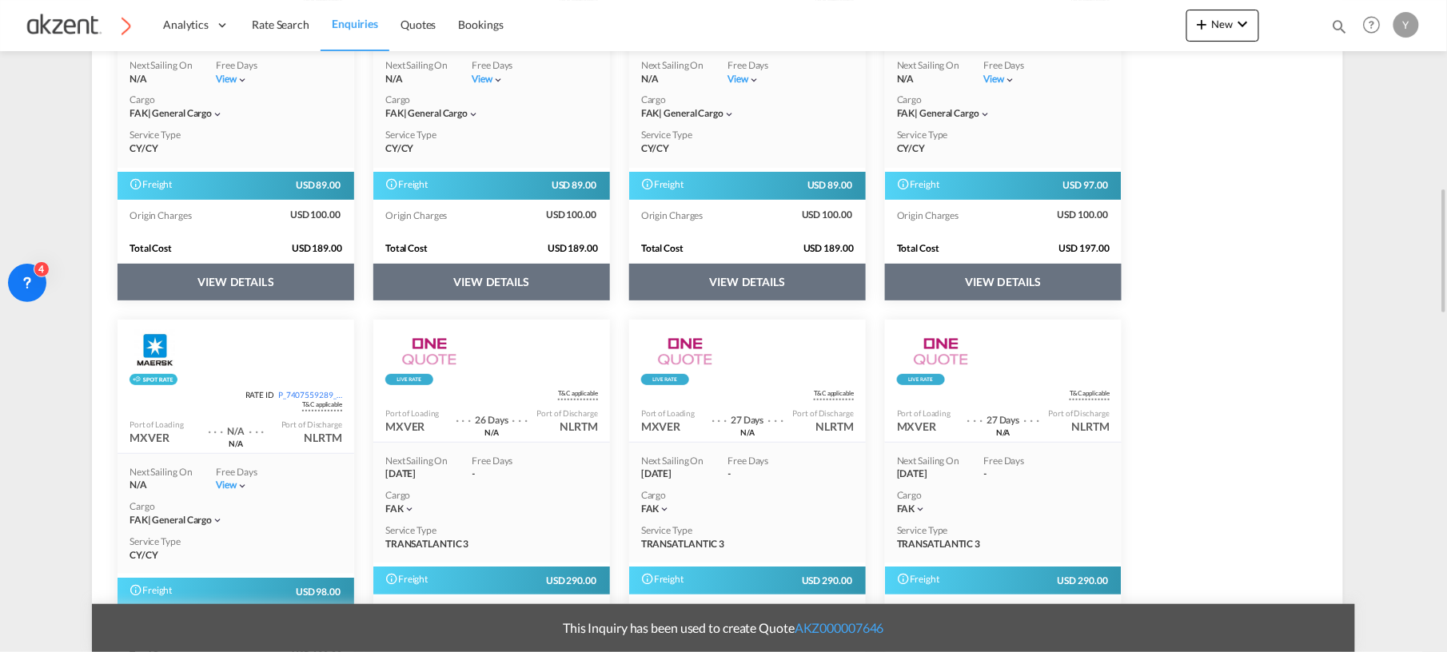  What do you see at coordinates (1222, 24) in the screenshot?
I see `span: New` at bounding box center [1222, 24].